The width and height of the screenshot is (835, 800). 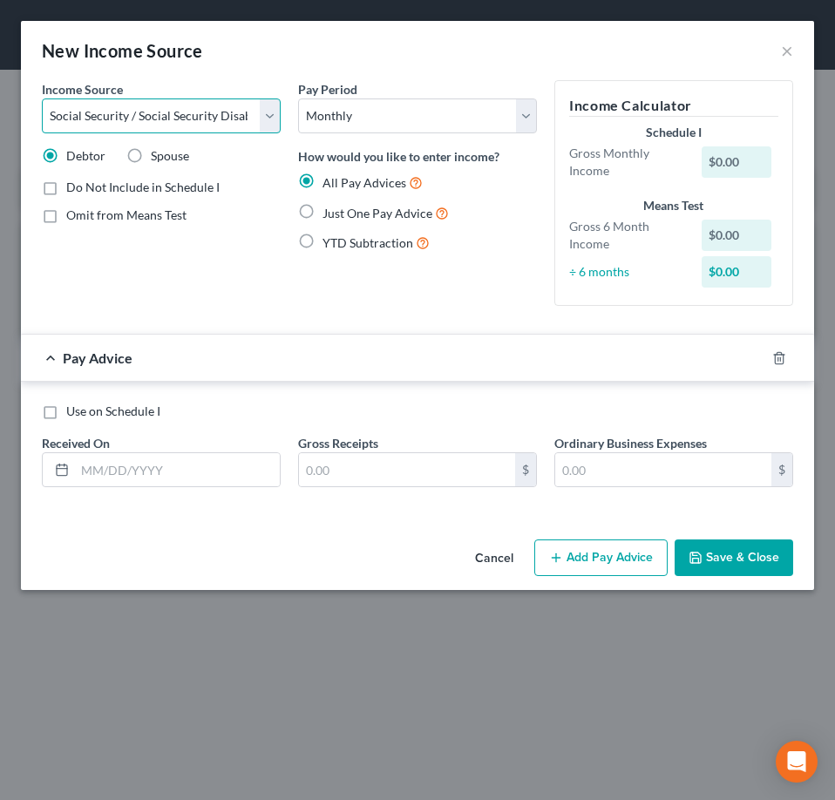 What do you see at coordinates (398, 156) in the screenshot?
I see `label: How would you like to enter income?` at bounding box center [398, 156].